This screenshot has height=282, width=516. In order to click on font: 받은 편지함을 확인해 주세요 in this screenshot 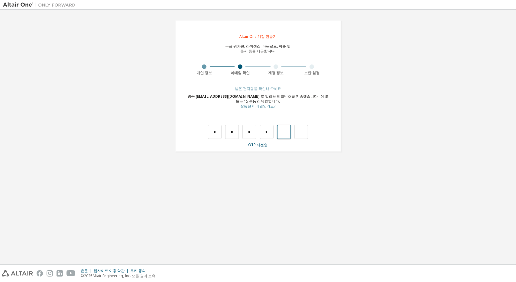, I will do `click(258, 88)`.